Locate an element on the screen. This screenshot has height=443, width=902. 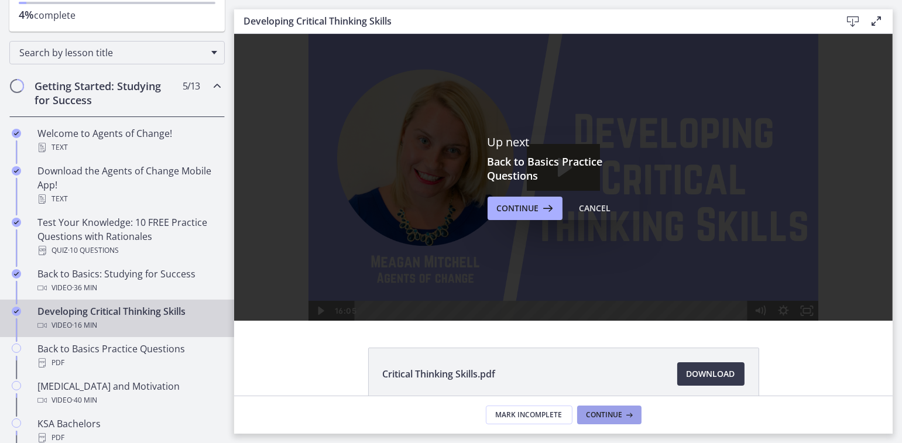
div: Welcome to Agents of Change! is located at coordinates (129, 140).